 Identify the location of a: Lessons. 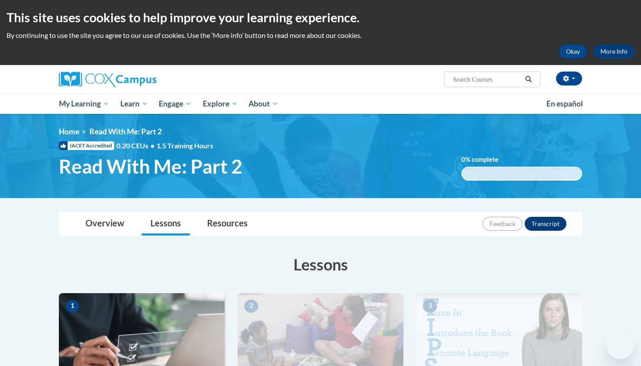
(166, 224).